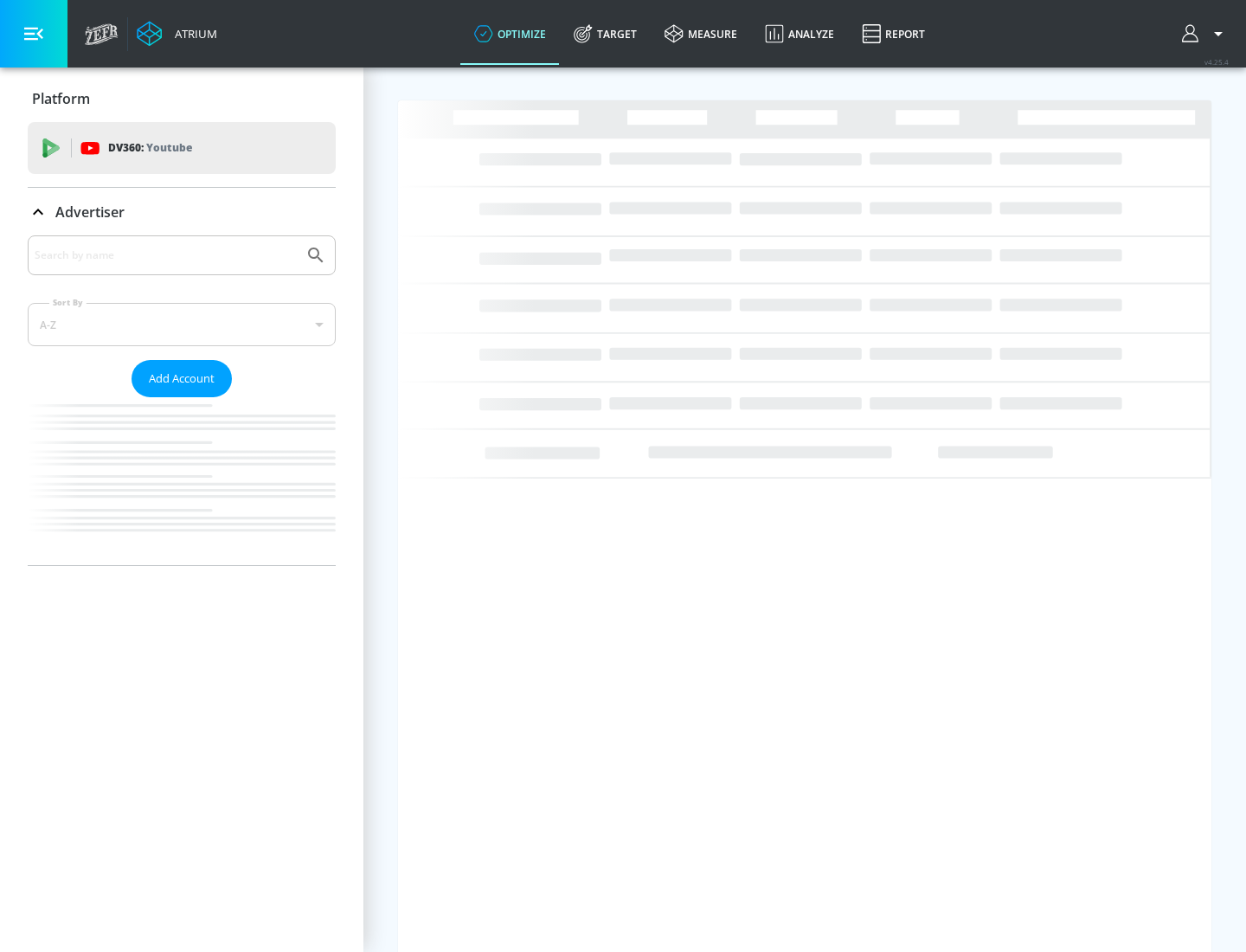 This screenshot has height=952, width=1246. Describe the element at coordinates (182, 481) in the screenshot. I see `nav: list of Advertiser` at that location.